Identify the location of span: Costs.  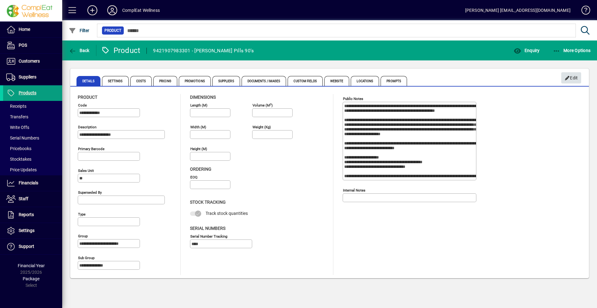
(141, 81).